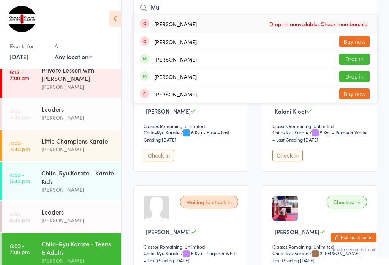 The height and width of the screenshot is (265, 389). I want to click on time: 6:15 - 7:00 am, so click(19, 75).